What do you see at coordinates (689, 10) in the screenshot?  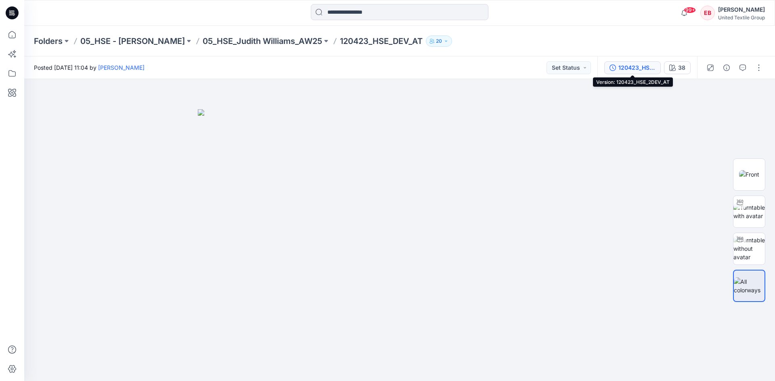 I see `span: 99+` at bounding box center [689, 10].